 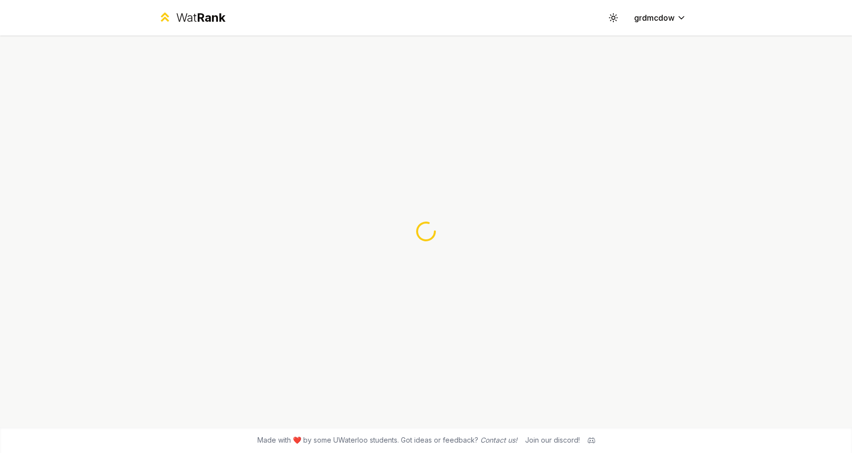 What do you see at coordinates (499, 439) in the screenshot?
I see `a: Contact us!` at bounding box center [499, 439].